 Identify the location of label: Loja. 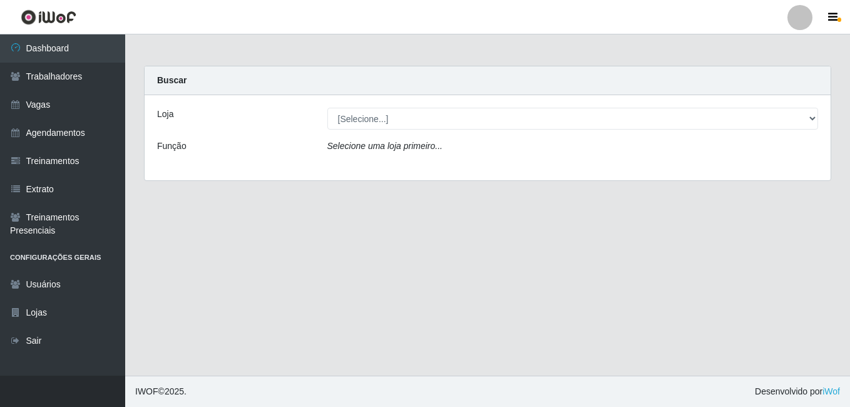
(165, 114).